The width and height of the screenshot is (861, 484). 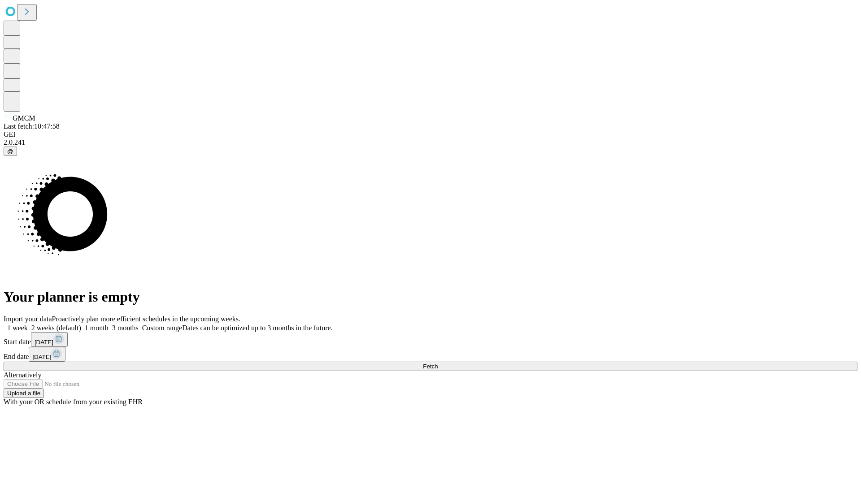 What do you see at coordinates (24, 393) in the screenshot?
I see `button: Upload a file` at bounding box center [24, 393].